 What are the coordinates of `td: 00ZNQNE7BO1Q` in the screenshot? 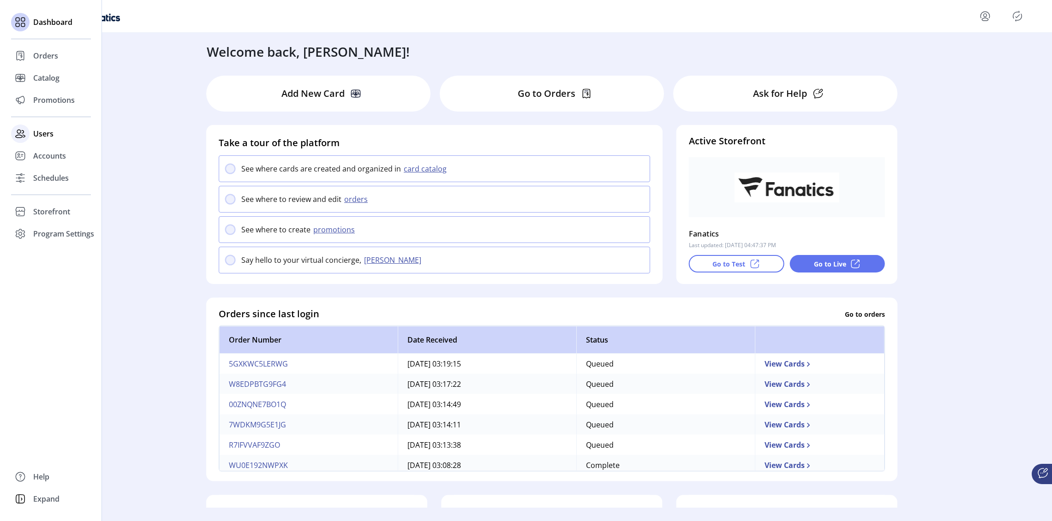 It's located at (308, 405).